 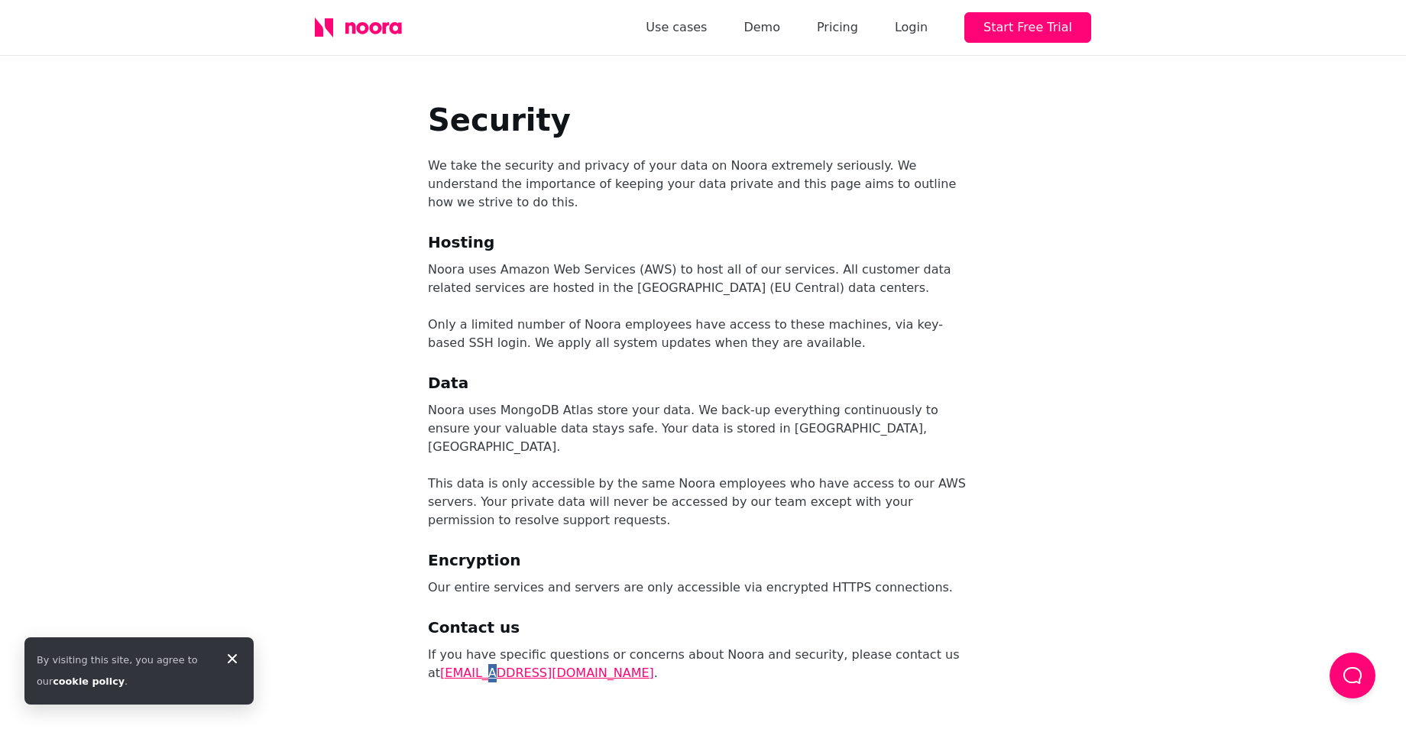 I want to click on a: Use cases, so click(x=676, y=27).